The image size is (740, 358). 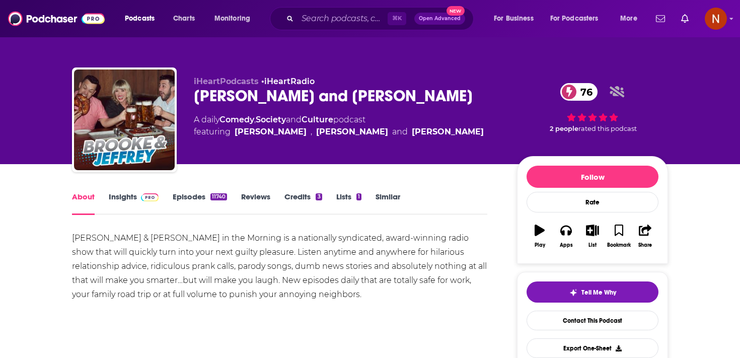 What do you see at coordinates (303, 204) in the screenshot?
I see `a: Credits3` at bounding box center [303, 204].